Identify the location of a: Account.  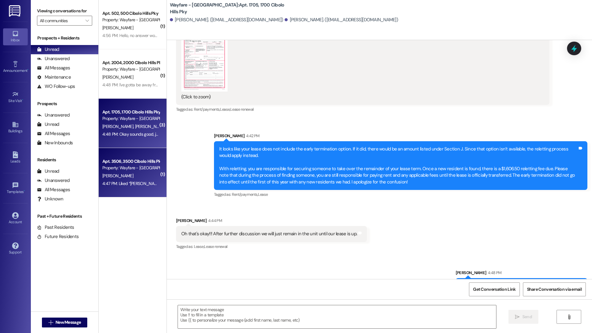
(15, 219).